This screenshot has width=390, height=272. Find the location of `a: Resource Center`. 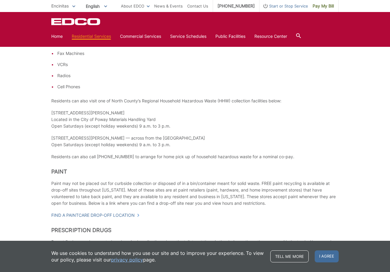

a: Resource Center is located at coordinates (271, 36).